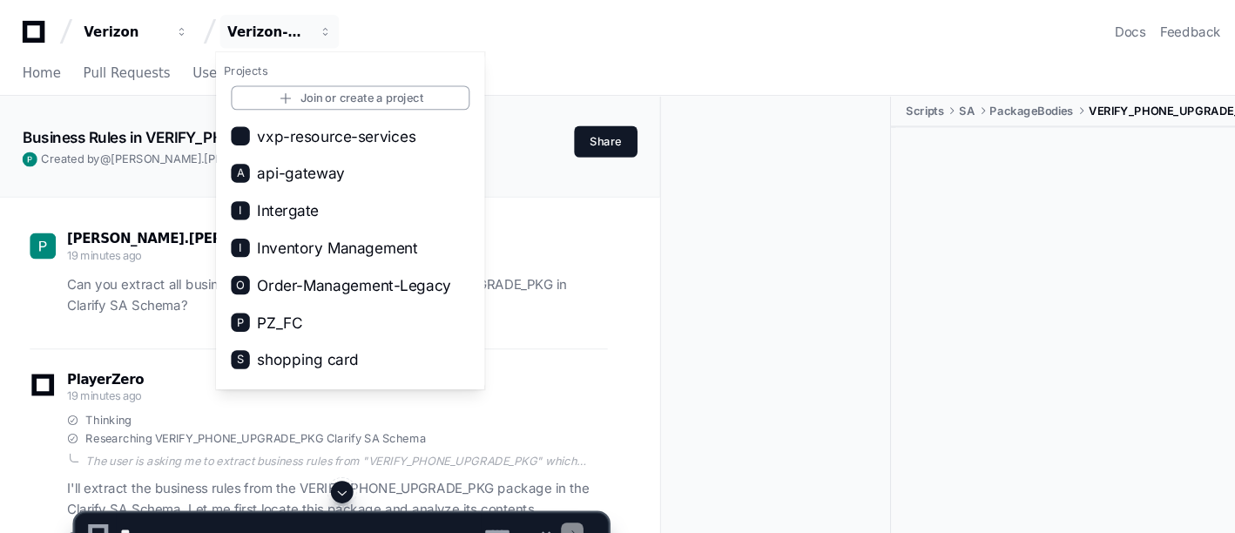 The image size is (1235, 533). Describe the element at coordinates (167, 84) in the screenshot. I see `div: Welcome` at that location.